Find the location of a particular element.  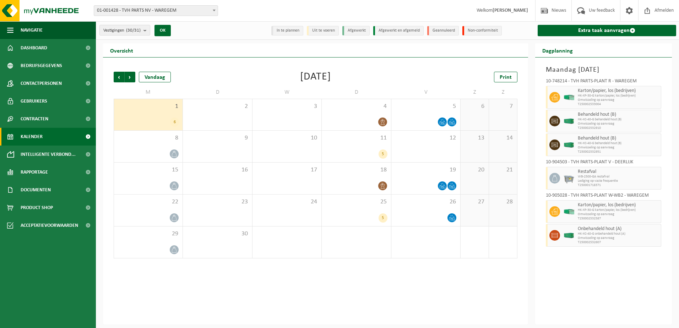

h2: Dagplanning is located at coordinates (558, 50).